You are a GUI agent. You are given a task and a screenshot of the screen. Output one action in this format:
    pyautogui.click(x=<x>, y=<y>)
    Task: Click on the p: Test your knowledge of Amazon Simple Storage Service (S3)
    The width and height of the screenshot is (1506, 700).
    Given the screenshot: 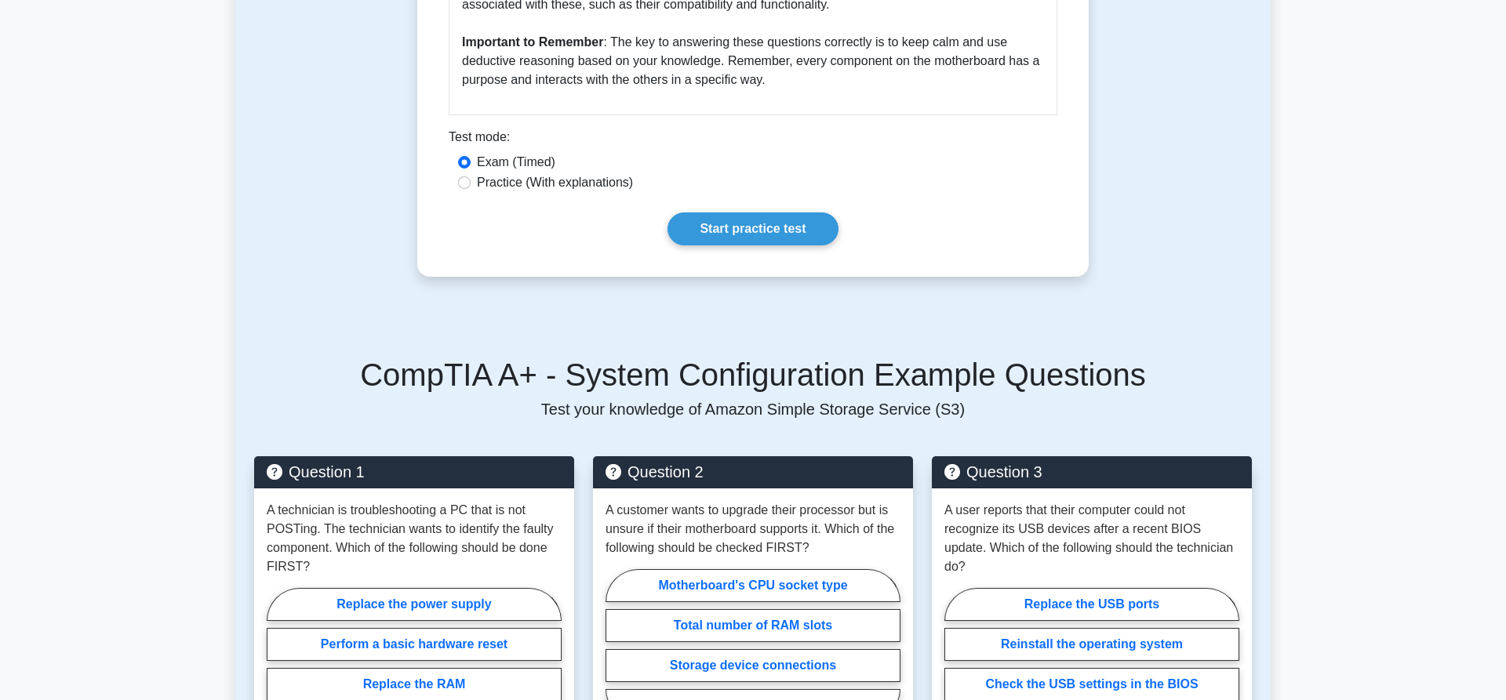 What is the action you would take?
    pyautogui.click(x=753, y=409)
    